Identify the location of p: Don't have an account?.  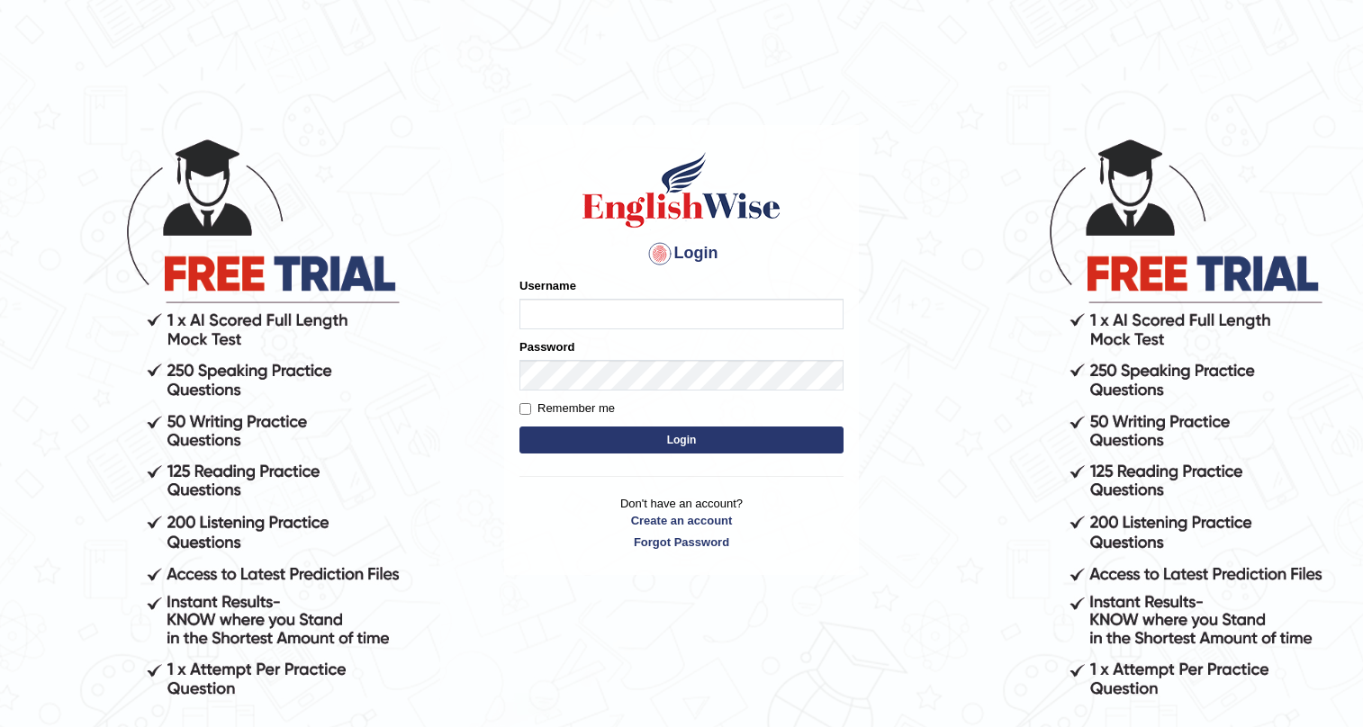
(682, 523).